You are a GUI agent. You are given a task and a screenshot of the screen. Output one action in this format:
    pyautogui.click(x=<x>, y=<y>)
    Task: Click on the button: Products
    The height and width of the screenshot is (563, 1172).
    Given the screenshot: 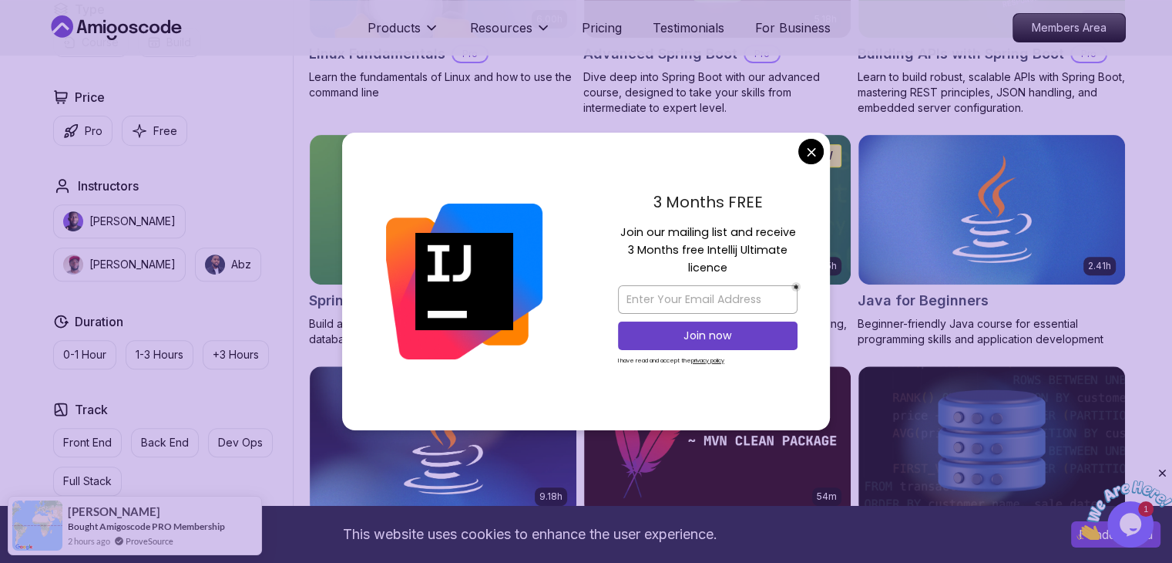 What is the action you would take?
    pyautogui.click(x=403, y=34)
    